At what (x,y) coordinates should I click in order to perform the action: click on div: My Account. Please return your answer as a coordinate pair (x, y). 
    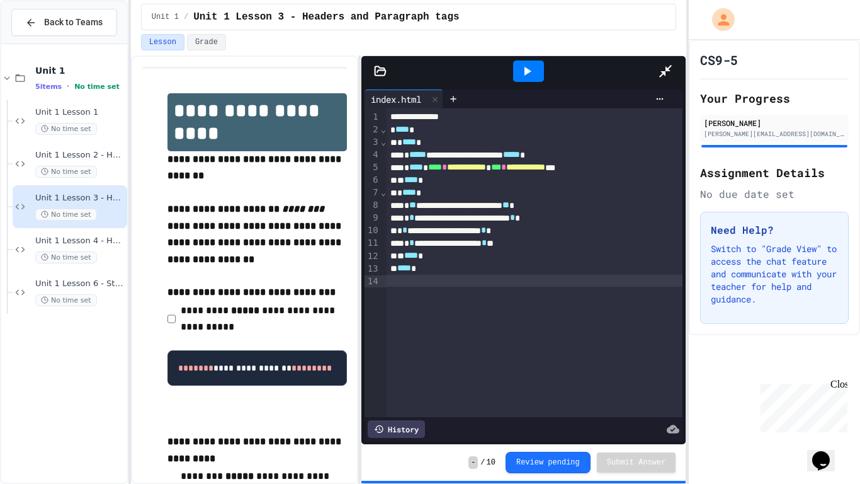
    Looking at the image, I should click on (718, 20).